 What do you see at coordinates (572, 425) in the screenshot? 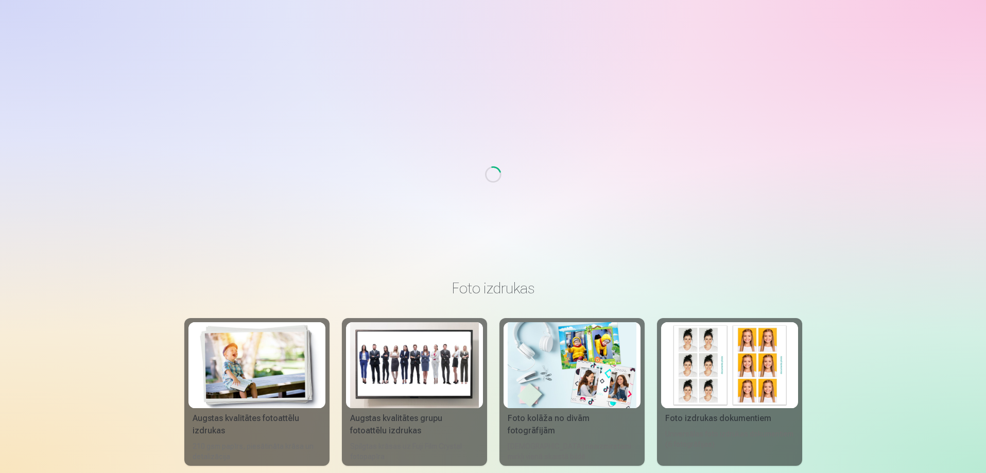
I see `div: Foto kolāža no divām fotogrāfijām` at bounding box center [572, 425].